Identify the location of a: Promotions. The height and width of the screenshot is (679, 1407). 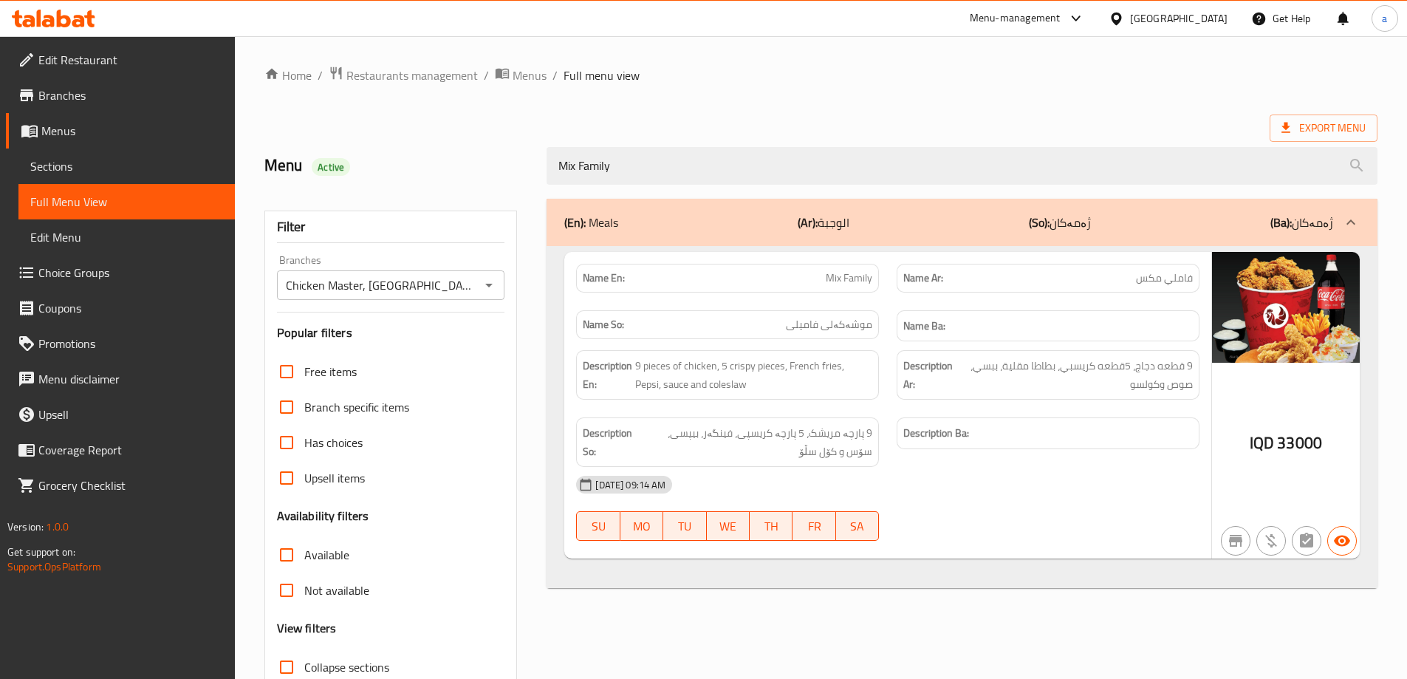
(120, 343).